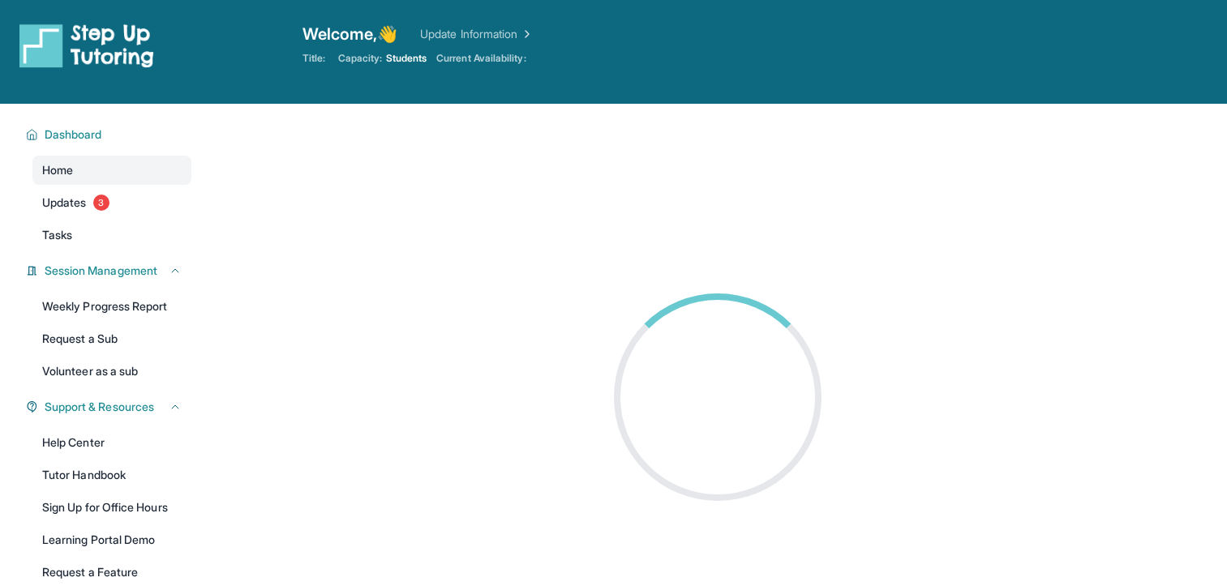 This screenshot has height=586, width=1227. What do you see at coordinates (112, 339) in the screenshot?
I see `a: Request a Sub` at bounding box center [112, 339].